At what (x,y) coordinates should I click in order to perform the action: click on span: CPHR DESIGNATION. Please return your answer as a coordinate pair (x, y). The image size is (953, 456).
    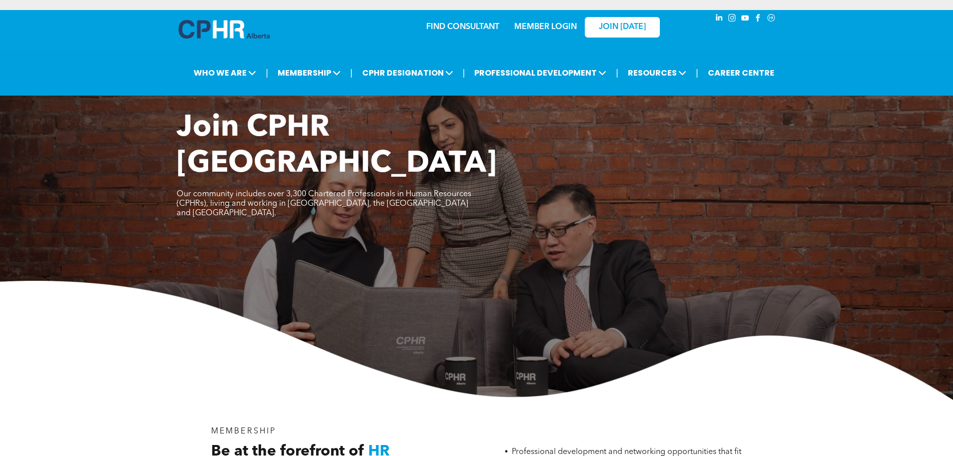
    Looking at the image, I should click on (408, 73).